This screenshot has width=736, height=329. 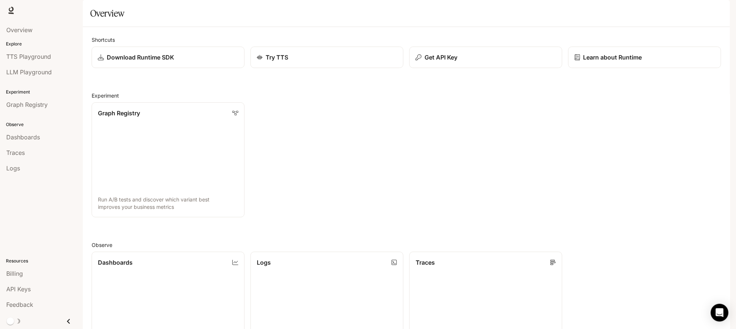 I want to click on div: Open Intercom Messenger, so click(x=720, y=313).